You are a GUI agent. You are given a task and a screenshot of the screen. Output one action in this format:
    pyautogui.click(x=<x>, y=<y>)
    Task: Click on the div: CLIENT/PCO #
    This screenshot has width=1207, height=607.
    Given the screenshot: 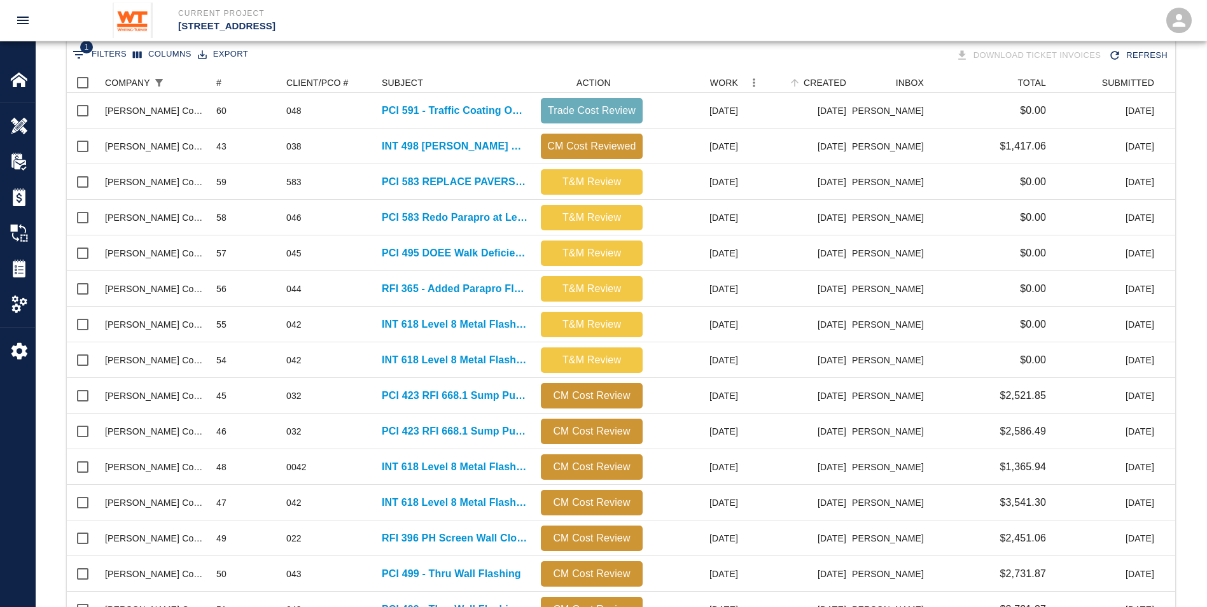 What is the action you would take?
    pyautogui.click(x=328, y=83)
    